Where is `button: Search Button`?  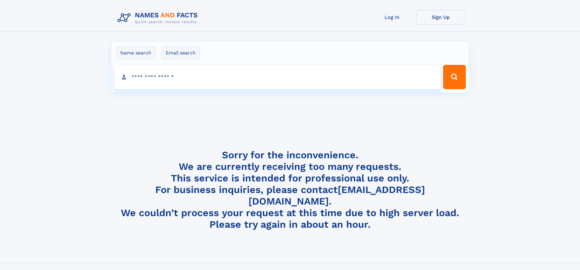 button: Search Button is located at coordinates (454, 77).